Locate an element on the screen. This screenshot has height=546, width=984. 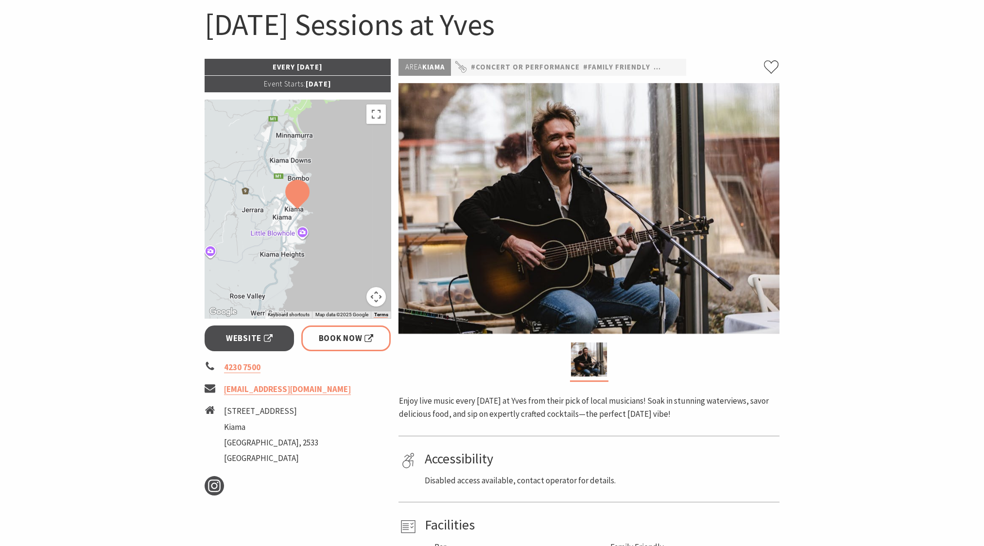
button: Map camera controls is located at coordinates (376, 297).